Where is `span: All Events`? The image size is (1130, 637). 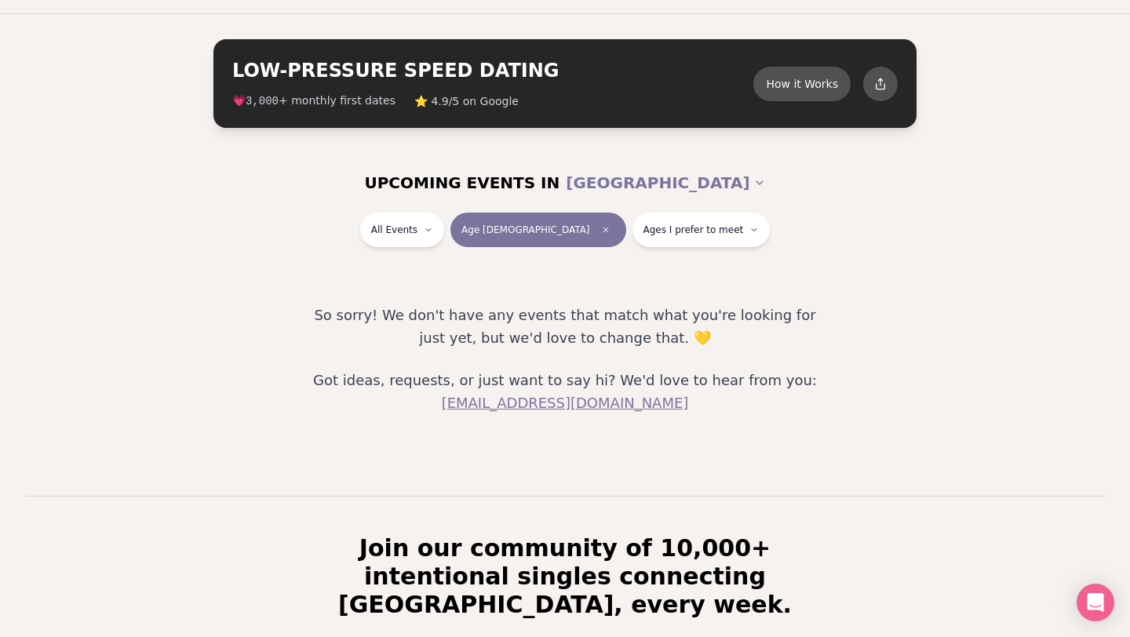 span: All Events is located at coordinates (394, 230).